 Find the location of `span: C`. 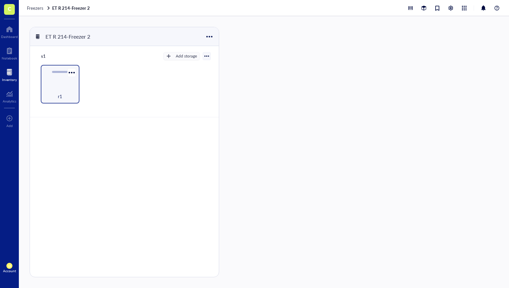

span: C is located at coordinates (9, 8).